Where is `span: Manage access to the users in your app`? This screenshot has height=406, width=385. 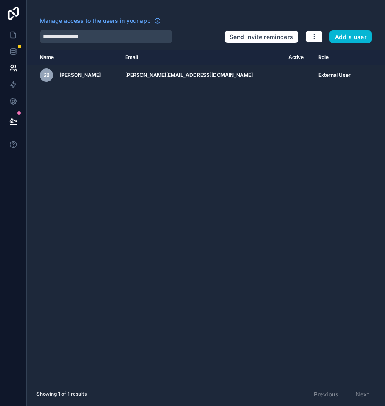 span: Manage access to the users in your app is located at coordinates (95, 21).